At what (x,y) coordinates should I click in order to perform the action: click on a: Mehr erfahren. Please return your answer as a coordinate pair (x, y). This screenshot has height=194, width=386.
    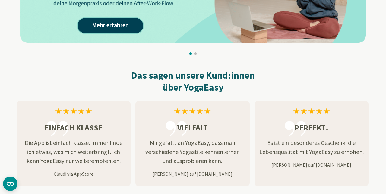
    Looking at the image, I should click on (110, 26).